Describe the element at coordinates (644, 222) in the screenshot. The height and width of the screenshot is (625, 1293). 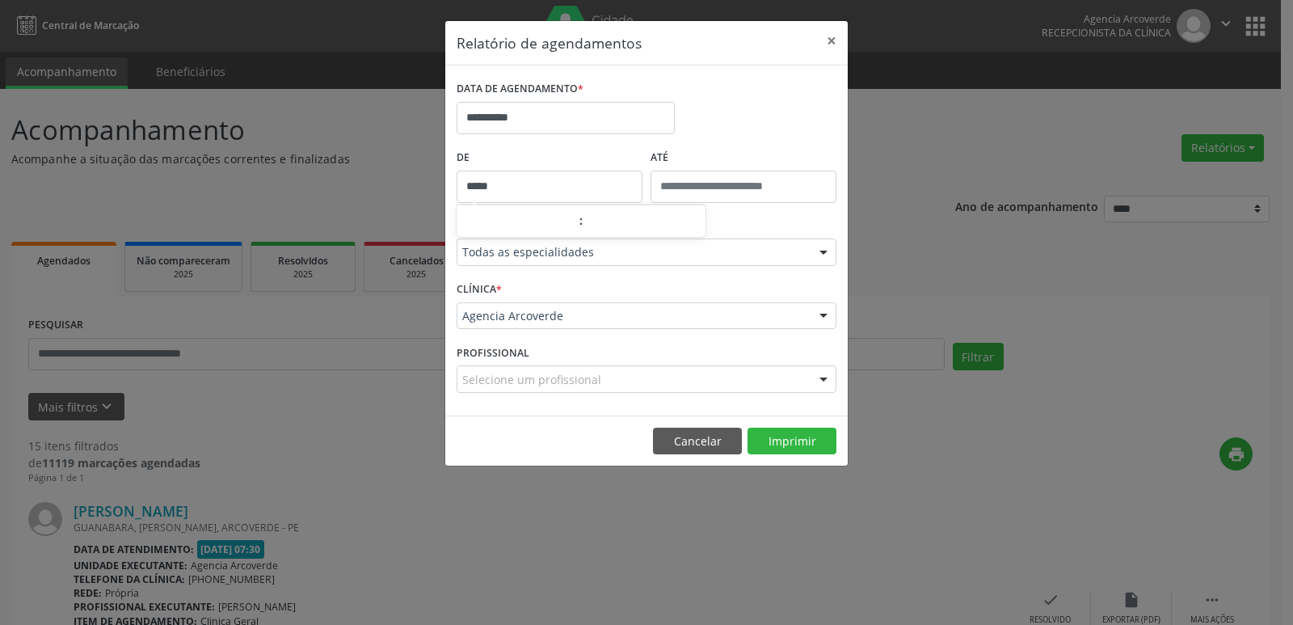
I see `input: Minute` at that location.